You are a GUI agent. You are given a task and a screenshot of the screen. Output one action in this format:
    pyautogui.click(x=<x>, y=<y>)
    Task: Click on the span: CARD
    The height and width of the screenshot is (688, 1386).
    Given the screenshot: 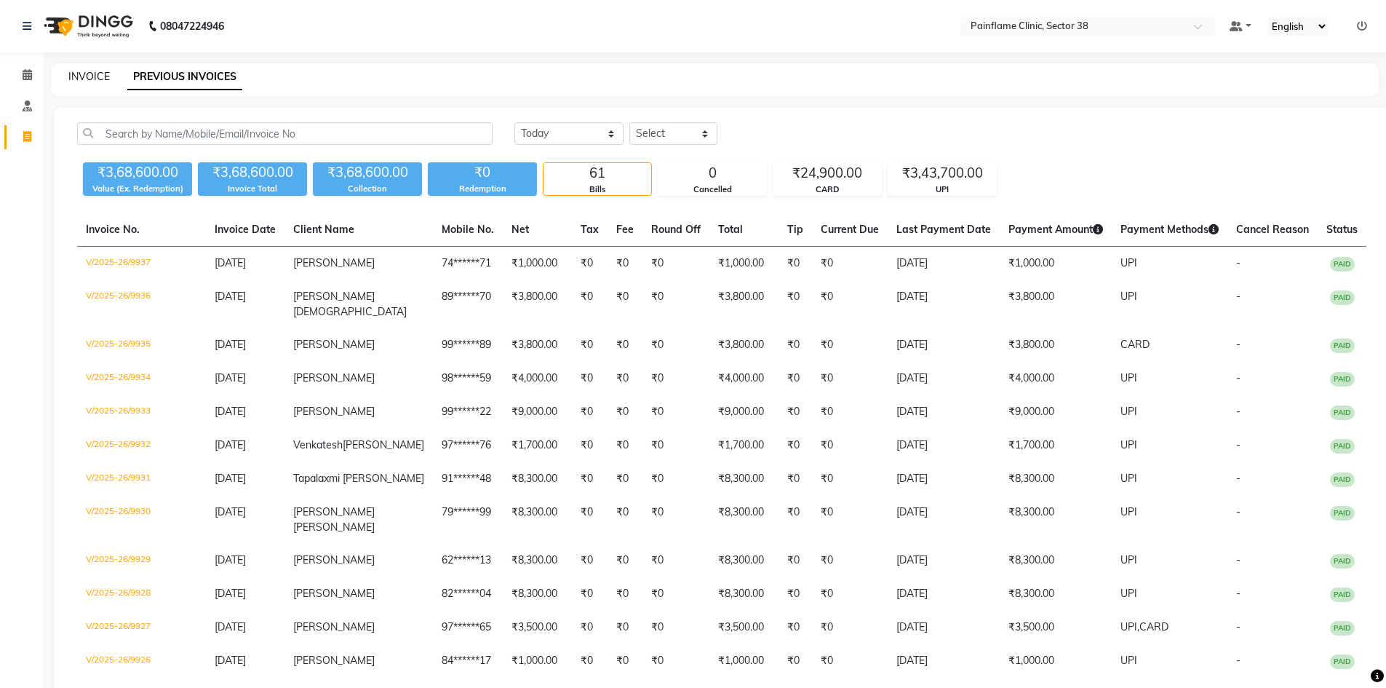 What is the action you would take?
    pyautogui.click(x=1135, y=344)
    